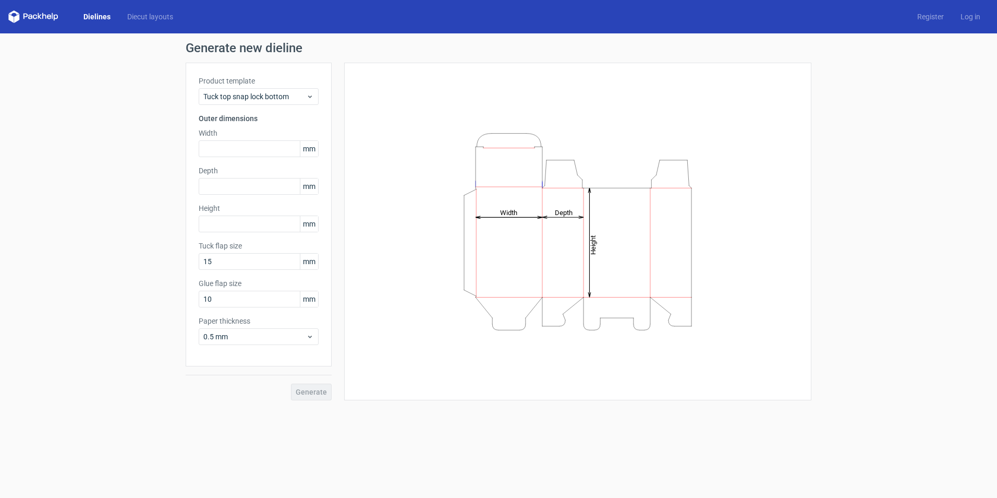 The width and height of the screenshot is (997, 498). I want to click on label: Width, so click(259, 133).